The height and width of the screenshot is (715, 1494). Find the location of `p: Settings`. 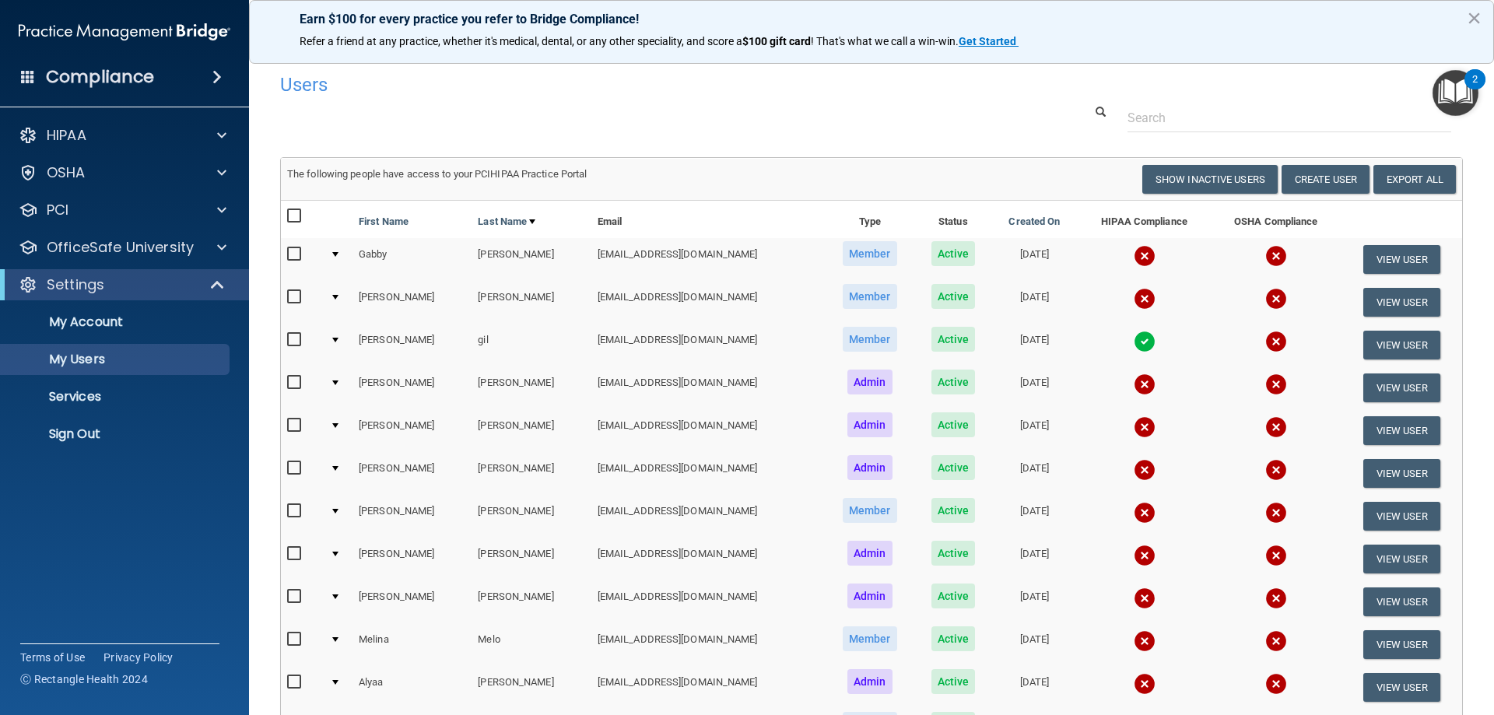

p: Settings is located at coordinates (76, 285).